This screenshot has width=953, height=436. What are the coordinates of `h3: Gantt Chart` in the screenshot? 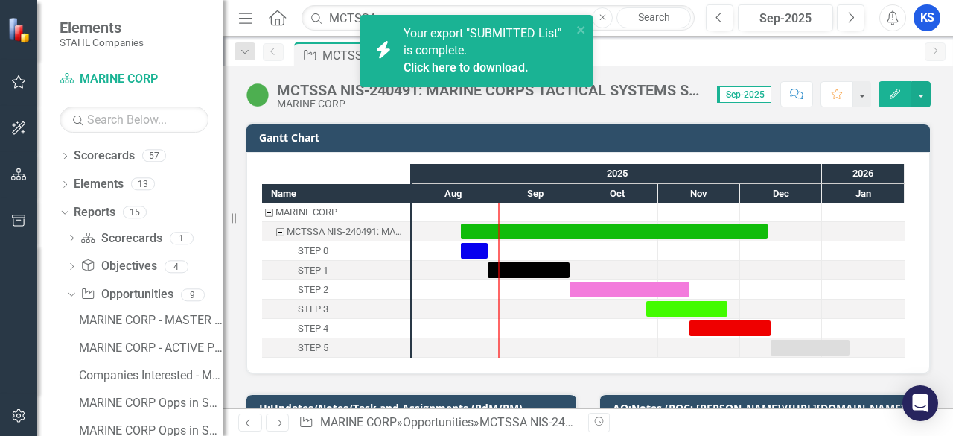 It's located at (591, 137).